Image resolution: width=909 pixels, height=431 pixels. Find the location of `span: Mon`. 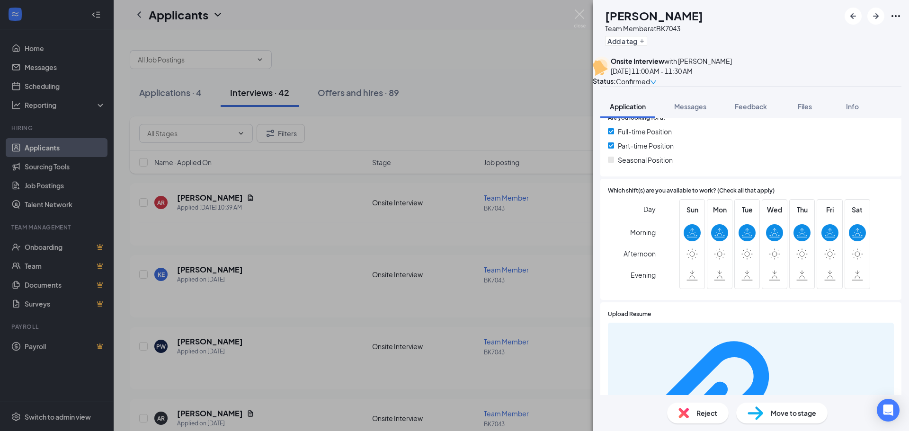

span: Mon is located at coordinates (719, 210).